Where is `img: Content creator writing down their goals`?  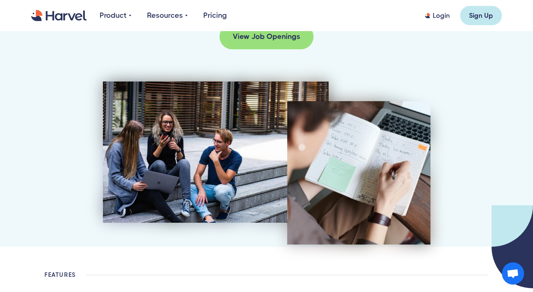
img: Content creator writing down their goals is located at coordinates (359, 172).